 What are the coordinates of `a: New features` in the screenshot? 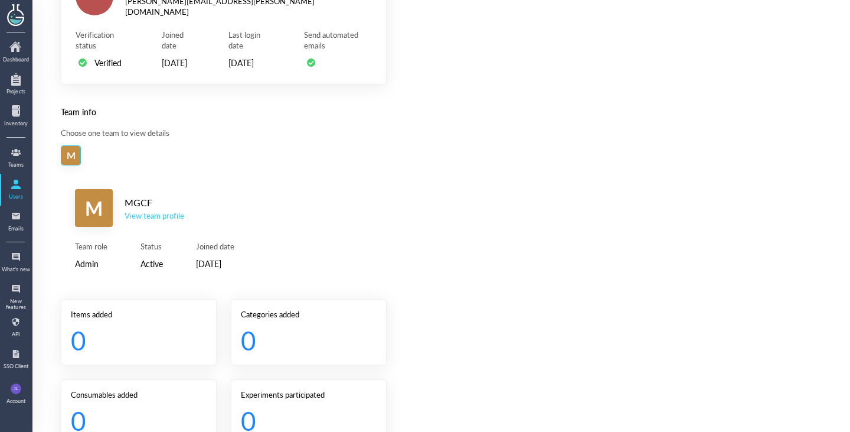 It's located at (16, 295).